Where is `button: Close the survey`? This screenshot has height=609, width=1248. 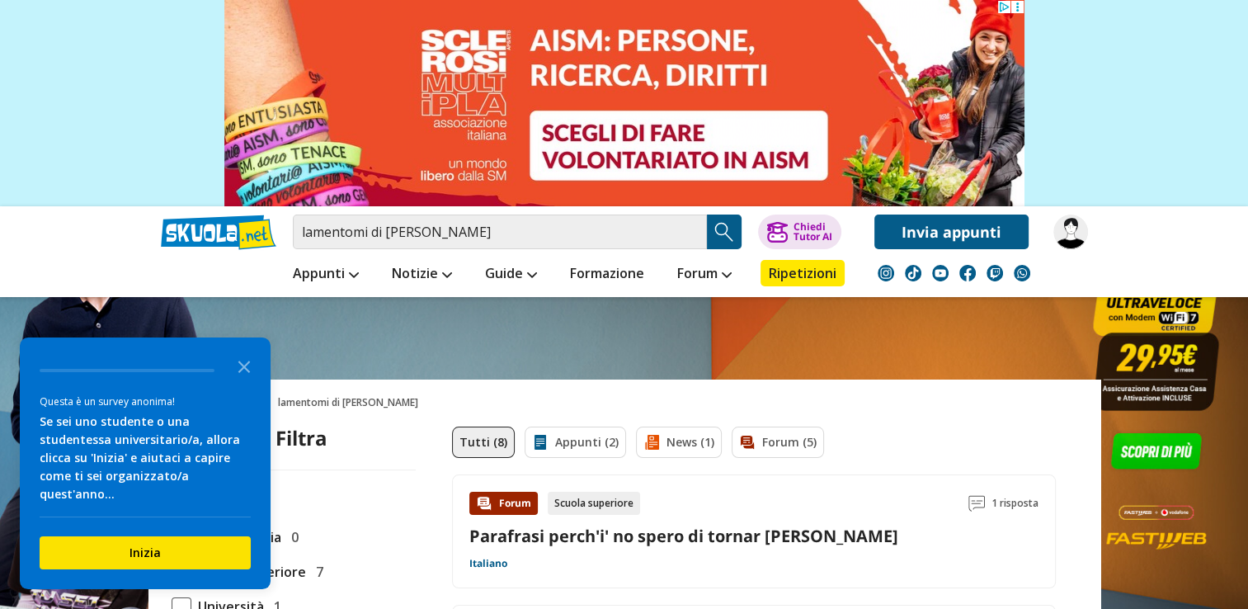 button: Close the survey is located at coordinates (244, 365).